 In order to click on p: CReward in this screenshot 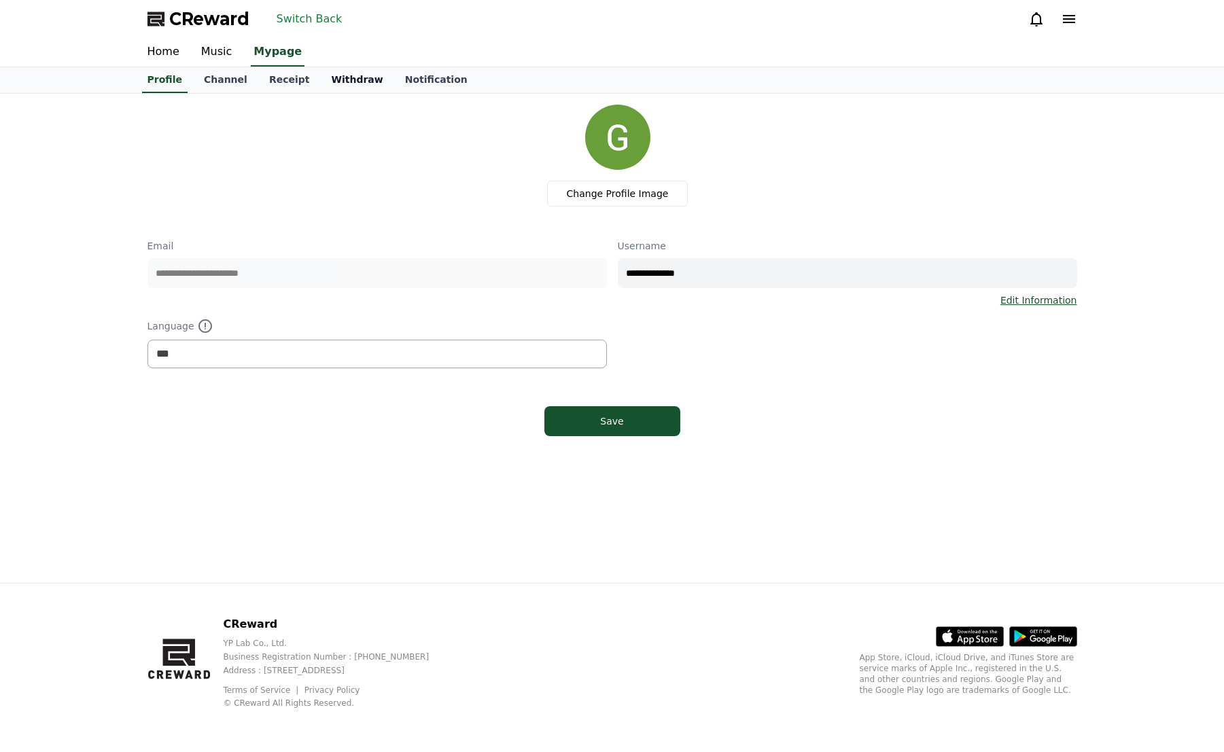, I will do `click(336, 624)`.